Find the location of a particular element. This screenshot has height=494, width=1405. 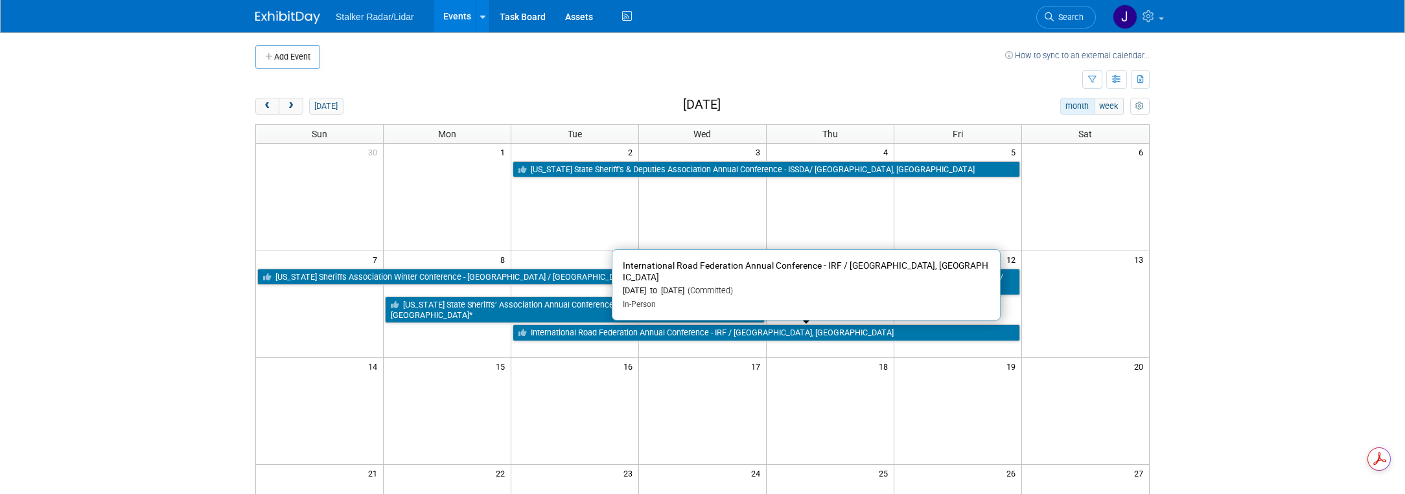

span: 7 is located at coordinates (377, 259).